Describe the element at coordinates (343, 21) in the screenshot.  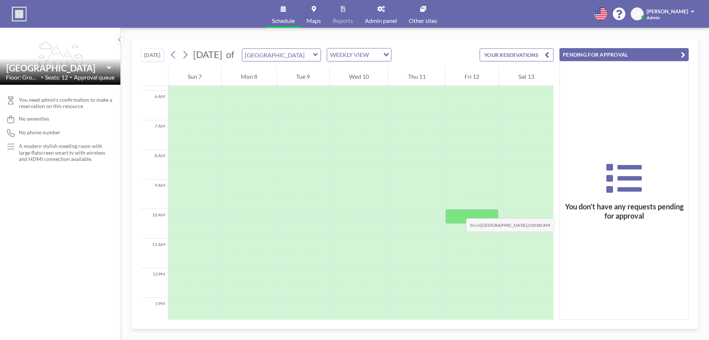
I see `span: Reports` at that location.